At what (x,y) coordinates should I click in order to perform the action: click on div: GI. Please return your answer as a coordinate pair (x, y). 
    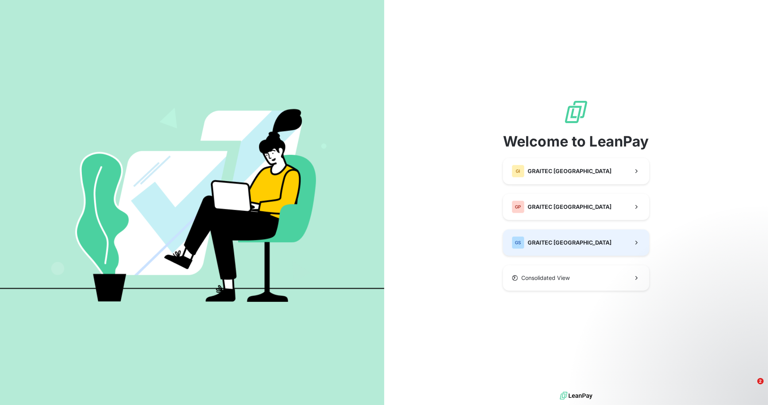
    Looking at the image, I should click on (518, 171).